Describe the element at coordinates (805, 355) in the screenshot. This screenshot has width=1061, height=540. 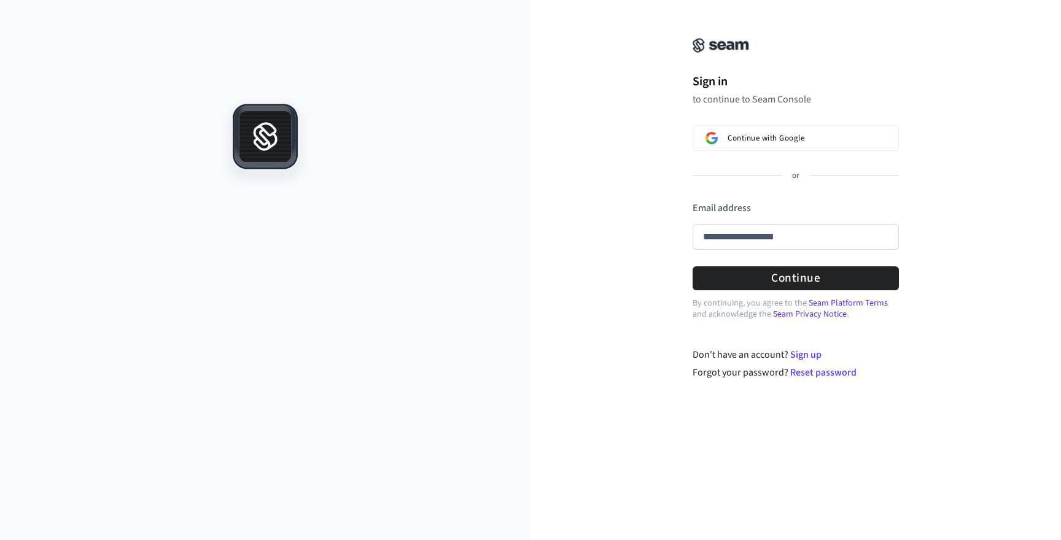
I see `a: Sign up` at that location.